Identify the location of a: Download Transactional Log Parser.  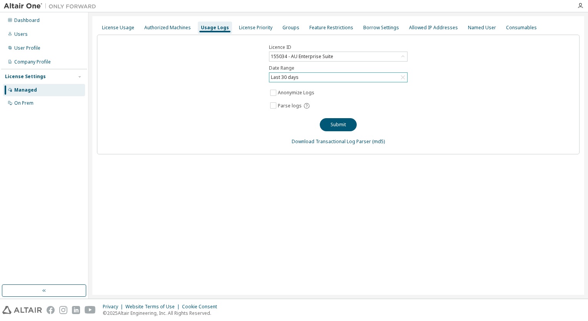
(331, 141).